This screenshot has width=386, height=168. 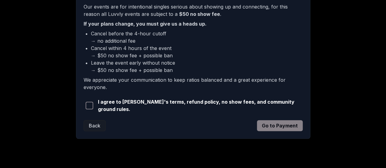 I want to click on p: If your plans change, you must give us a heads up., so click(x=193, y=24).